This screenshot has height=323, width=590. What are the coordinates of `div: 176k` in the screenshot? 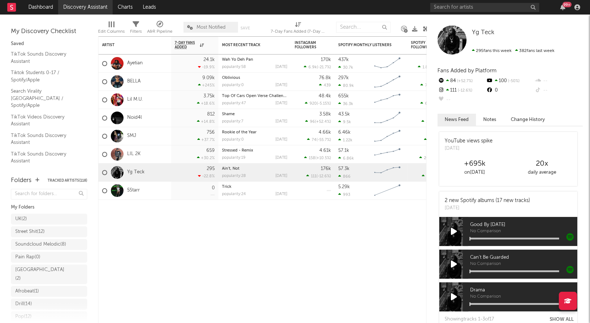 It's located at (326, 168).